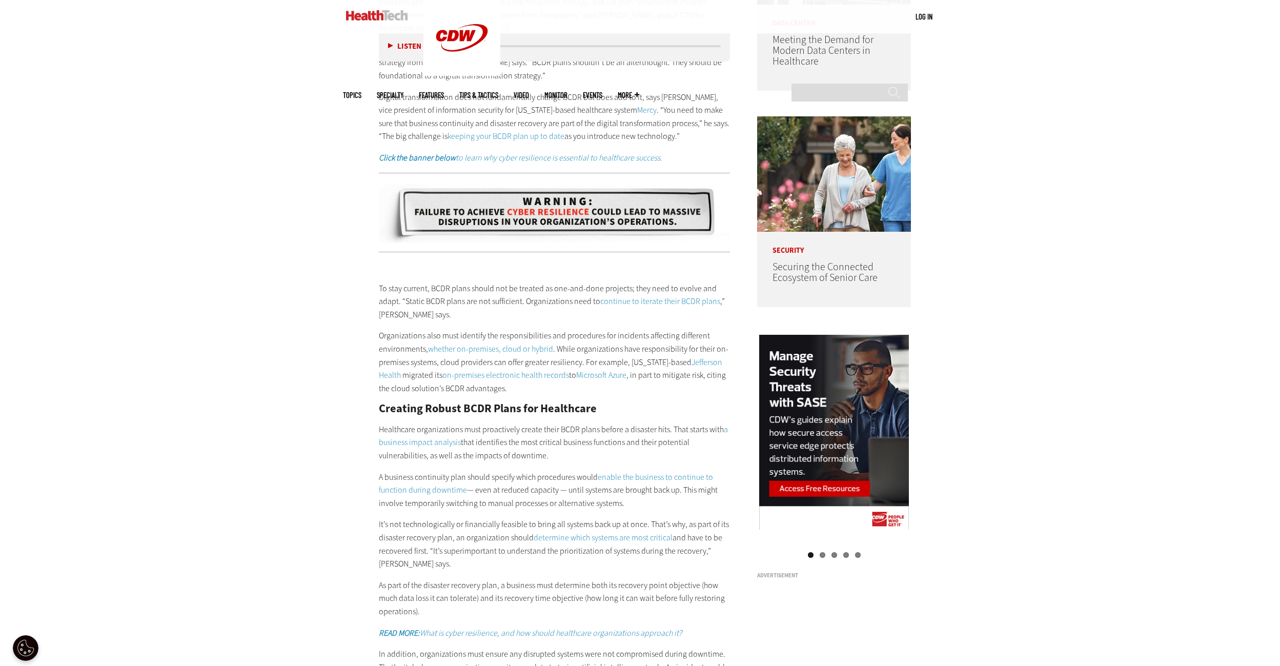  What do you see at coordinates (834, 174) in the screenshot?
I see `img: nurse walks with senior woman through a garden` at bounding box center [834, 174].